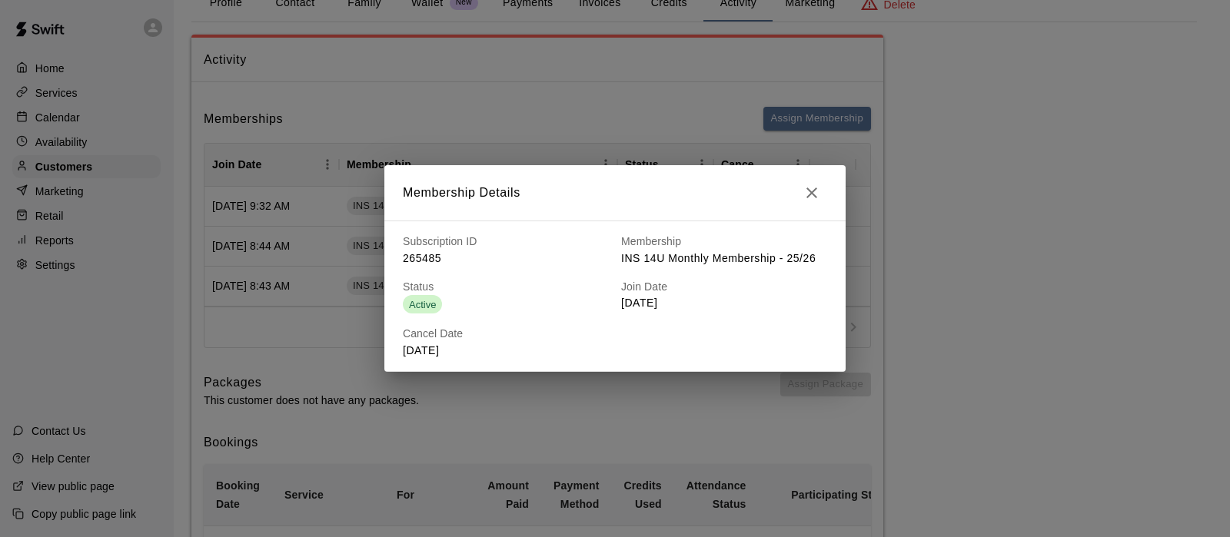  What do you see at coordinates (506, 287) in the screenshot?
I see `h6: Status` at bounding box center [506, 287].